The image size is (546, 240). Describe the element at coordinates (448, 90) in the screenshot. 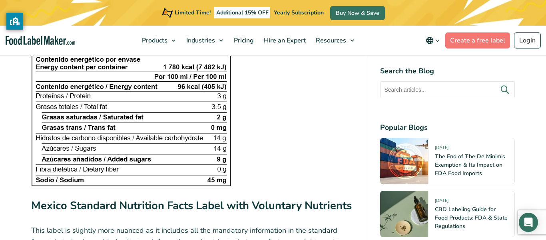

I see `input: Search articles...` at that location.